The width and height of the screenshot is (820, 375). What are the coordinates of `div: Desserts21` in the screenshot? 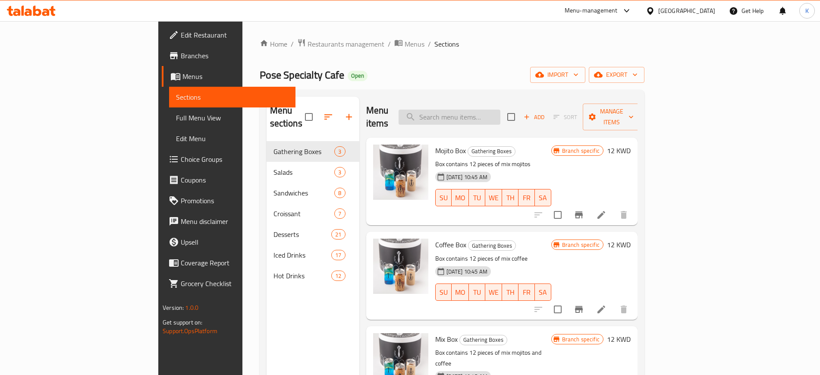 It's located at (313, 234).